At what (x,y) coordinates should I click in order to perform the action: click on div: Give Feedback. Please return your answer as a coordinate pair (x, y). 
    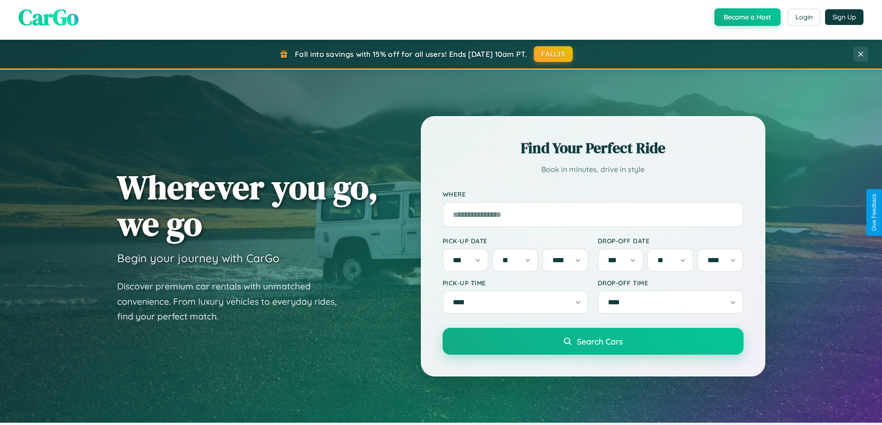
    Looking at the image, I should click on (874, 213).